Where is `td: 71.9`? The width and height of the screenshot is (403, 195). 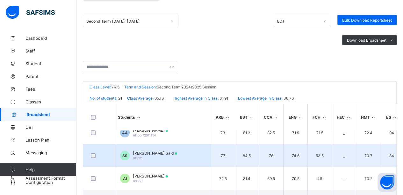 td: 71.9 is located at coordinates (295, 133).